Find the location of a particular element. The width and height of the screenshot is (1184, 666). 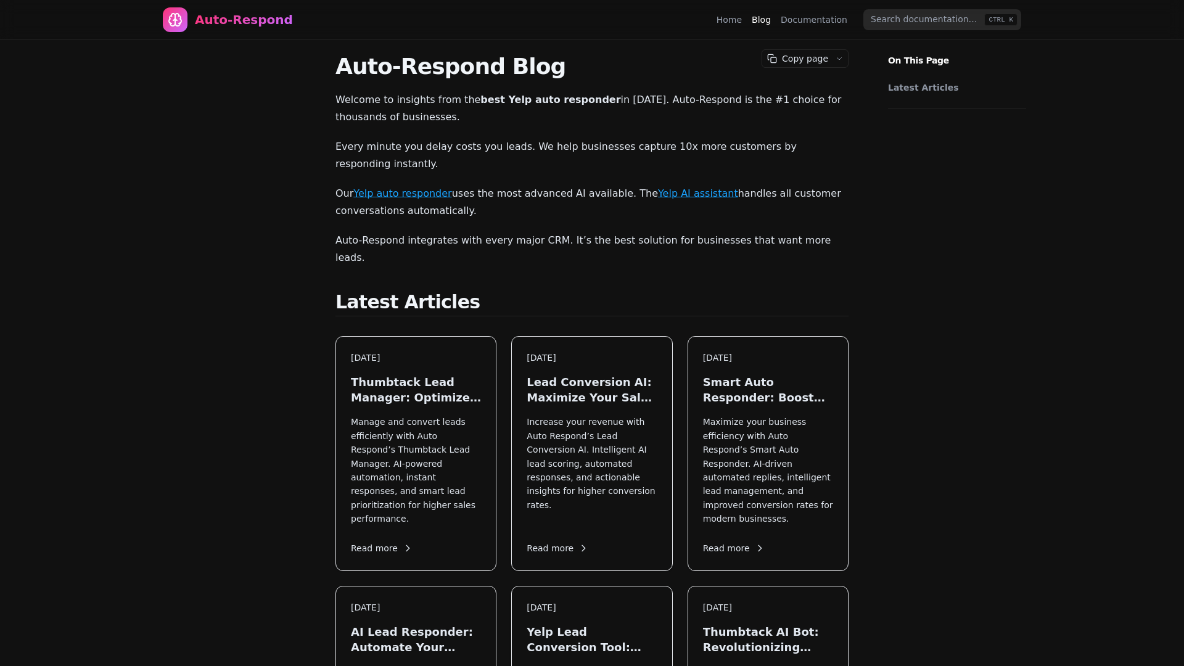

a: Yelp auto responder is located at coordinates (402, 193).